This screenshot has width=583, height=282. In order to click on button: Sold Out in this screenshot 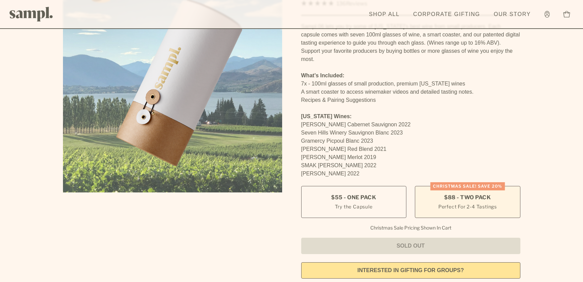, I will do `click(411, 246)`.